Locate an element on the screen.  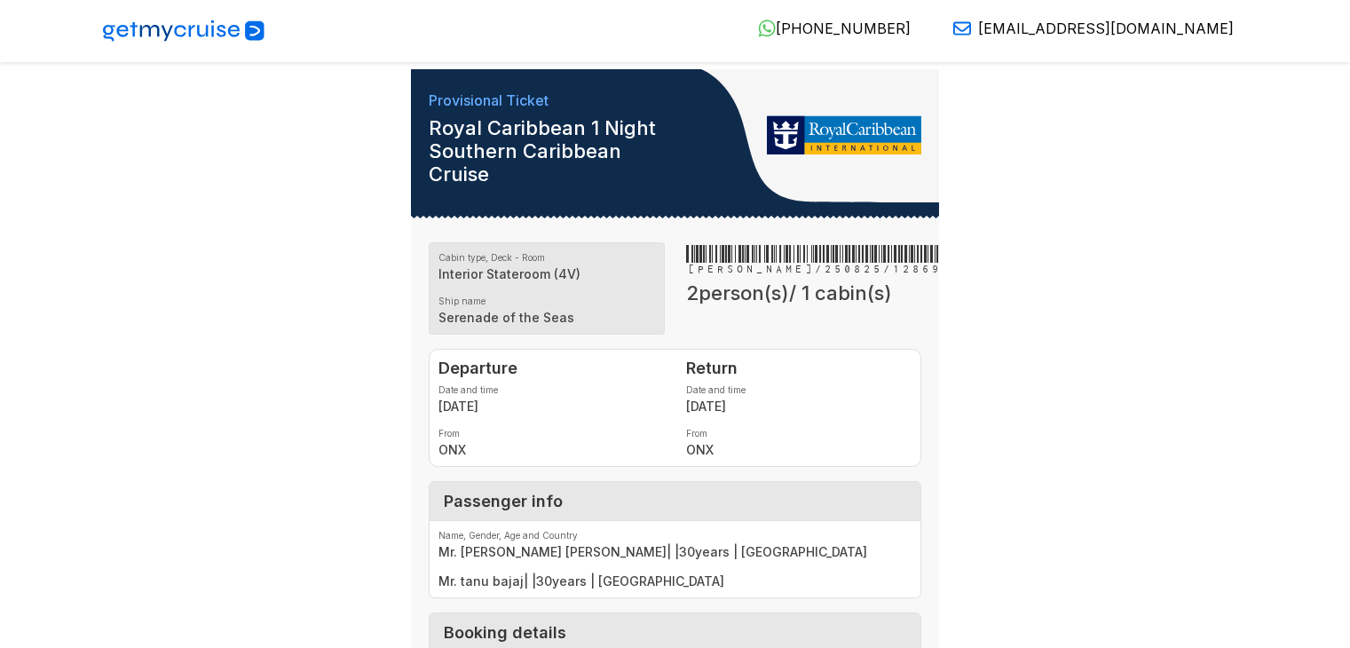
strong: Interior Stateroom (4V) is located at coordinates (547, 273).